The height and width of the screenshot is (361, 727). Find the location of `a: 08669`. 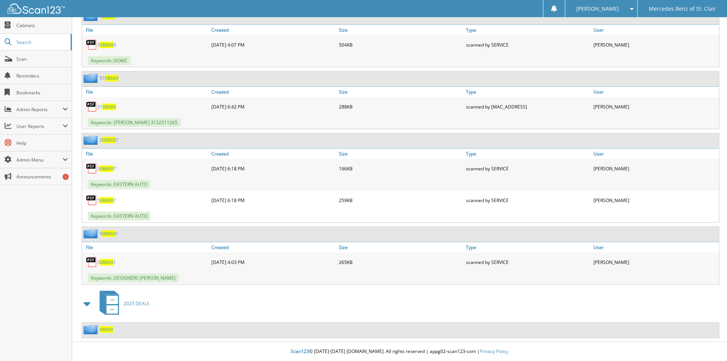

a: 08669 is located at coordinates (106, 329).